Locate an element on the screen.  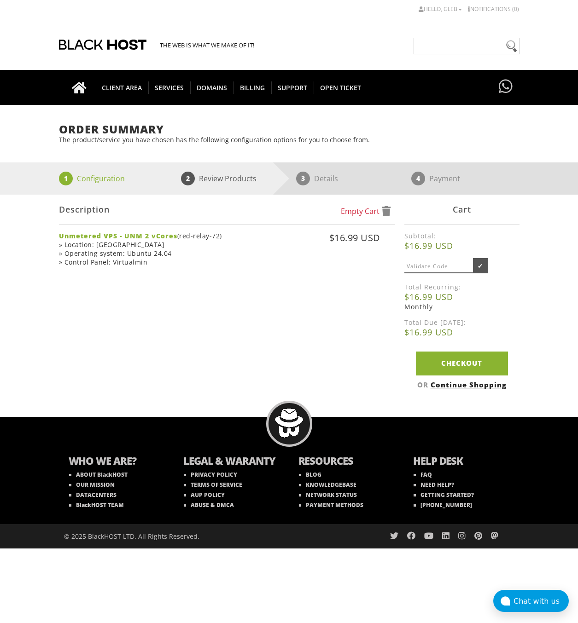
img: BlackHOST mascont, Blacky. is located at coordinates (289, 423).